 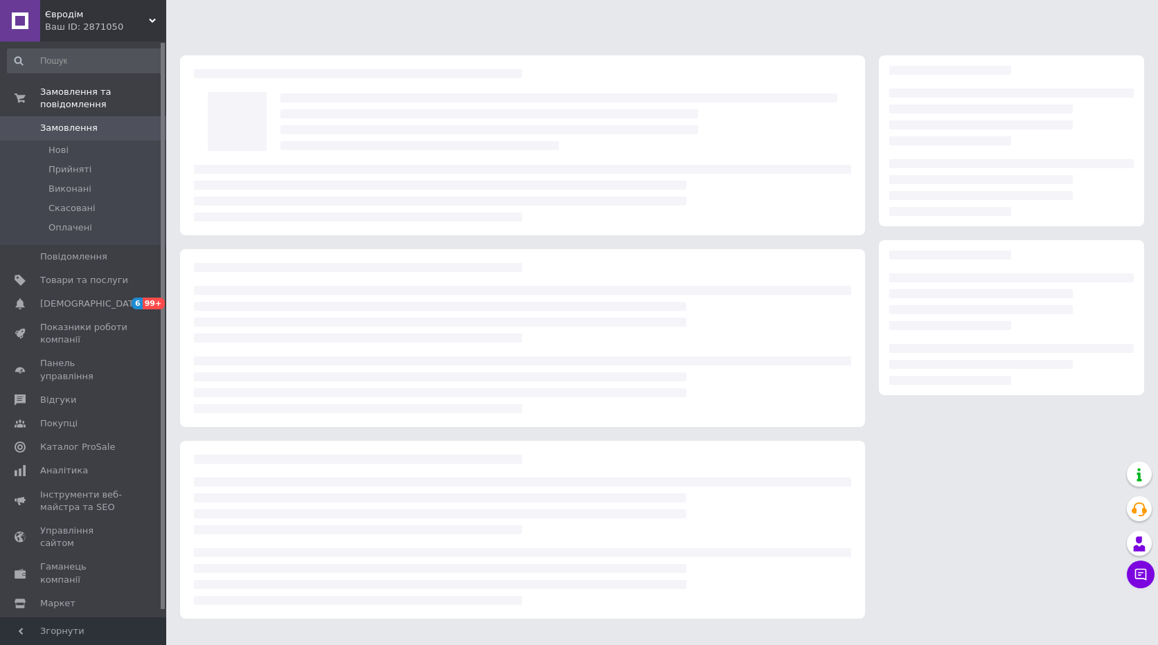 I want to click on span: Аналітика, so click(x=64, y=471).